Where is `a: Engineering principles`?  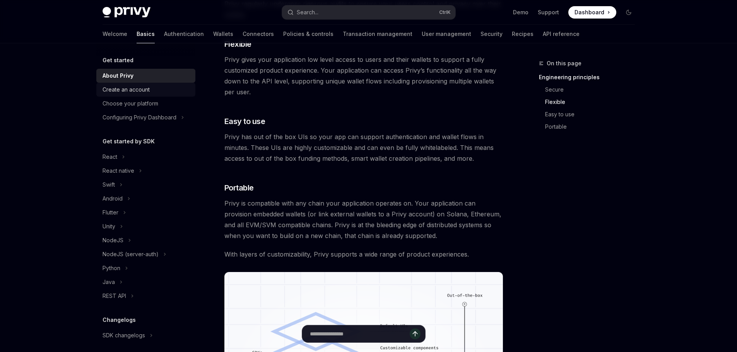
a: Engineering principles is located at coordinates (590, 77).